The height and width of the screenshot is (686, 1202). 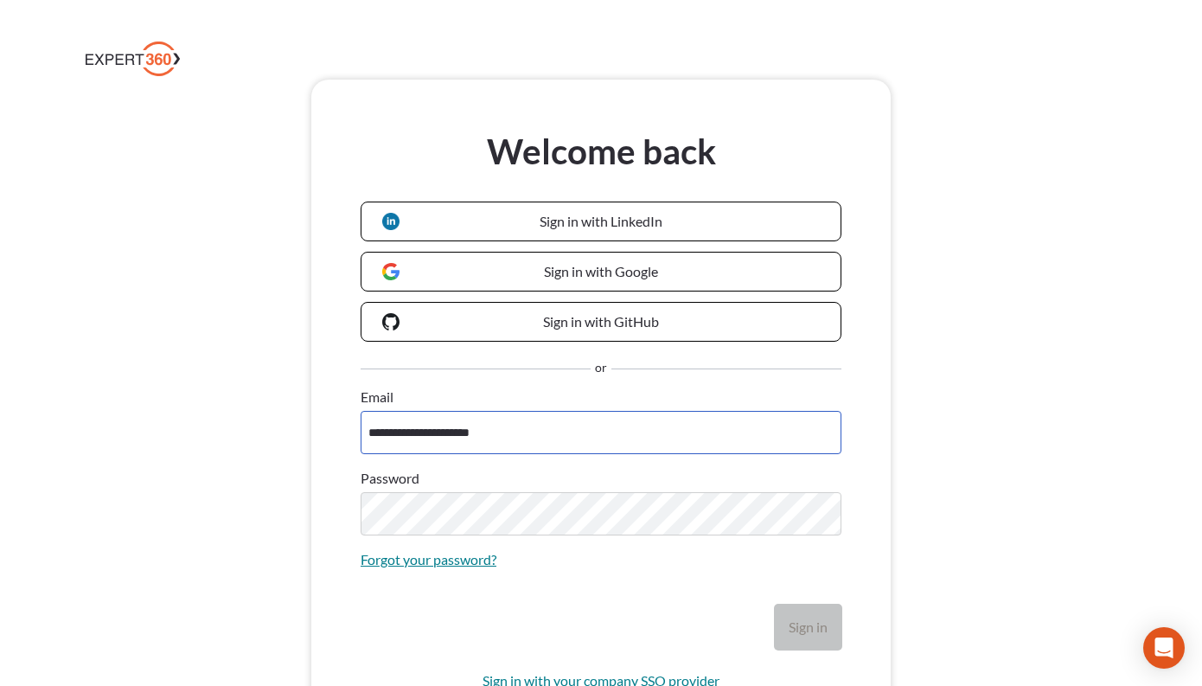 I want to click on a: Forgot your password?, so click(x=428, y=560).